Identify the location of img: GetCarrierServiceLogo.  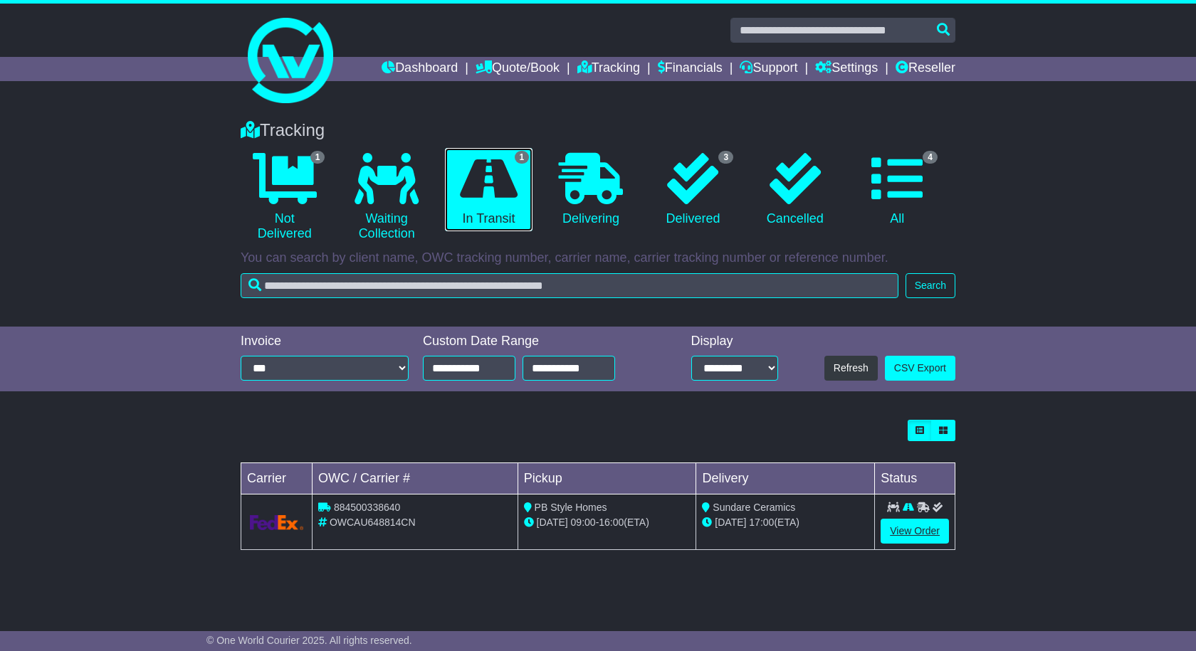
(276, 522).